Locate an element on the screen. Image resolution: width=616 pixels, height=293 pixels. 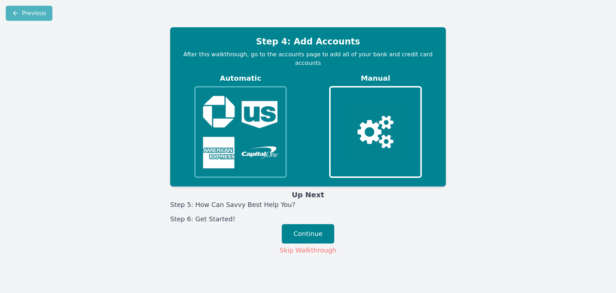
li: Step 5: How Can Savvy Best Help You? is located at coordinates (308, 205).